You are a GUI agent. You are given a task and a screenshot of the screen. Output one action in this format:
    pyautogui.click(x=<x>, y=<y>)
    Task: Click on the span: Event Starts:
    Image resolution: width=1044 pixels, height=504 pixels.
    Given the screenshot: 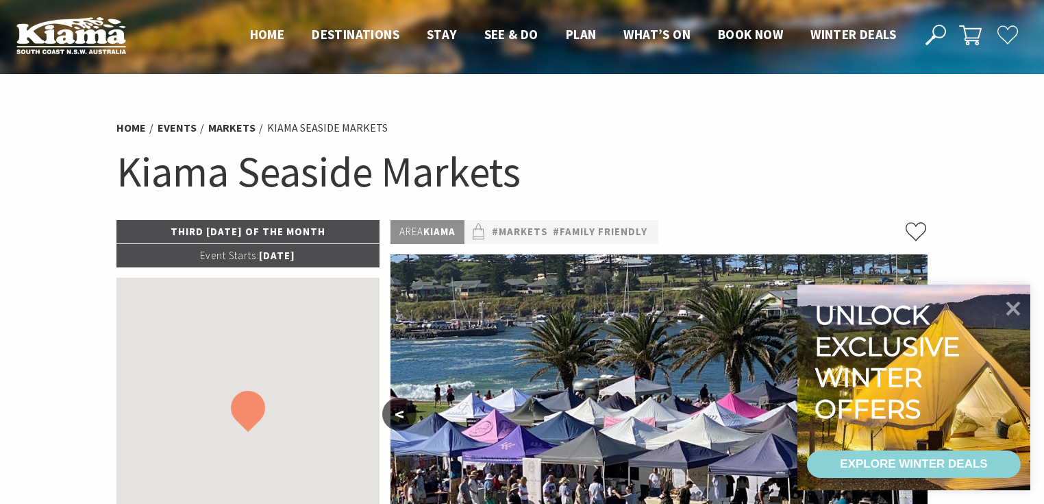 What is the action you would take?
    pyautogui.click(x=230, y=255)
    